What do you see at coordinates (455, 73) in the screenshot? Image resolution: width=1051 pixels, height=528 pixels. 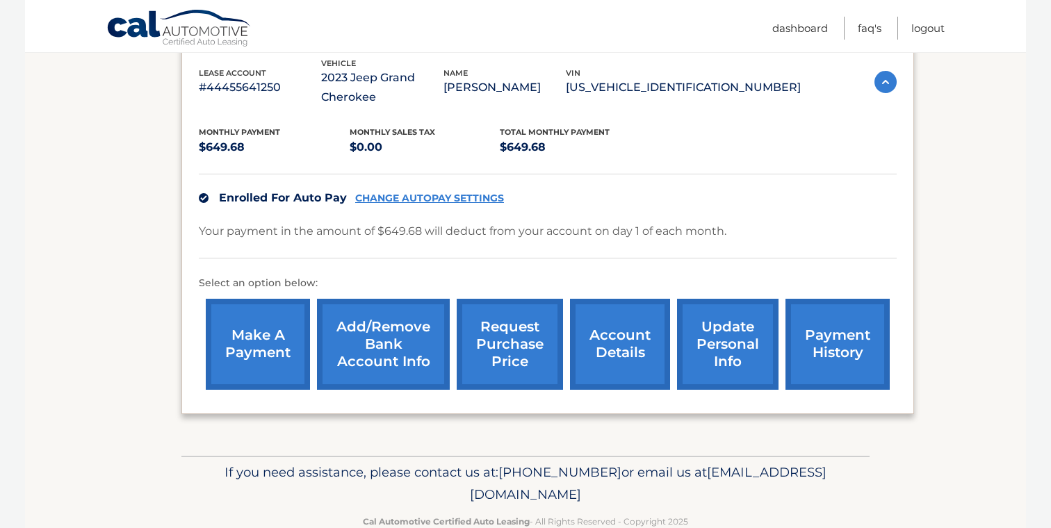 I see `span: name` at bounding box center [455, 73].